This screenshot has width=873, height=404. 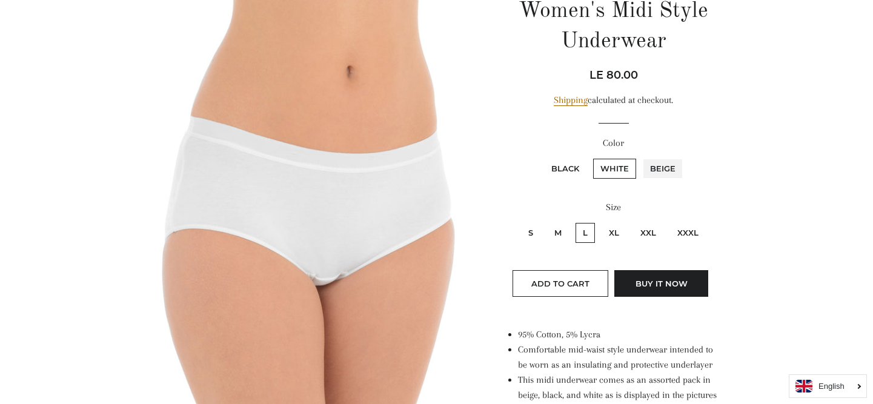 I want to click on span: LE 80.00, so click(x=614, y=75).